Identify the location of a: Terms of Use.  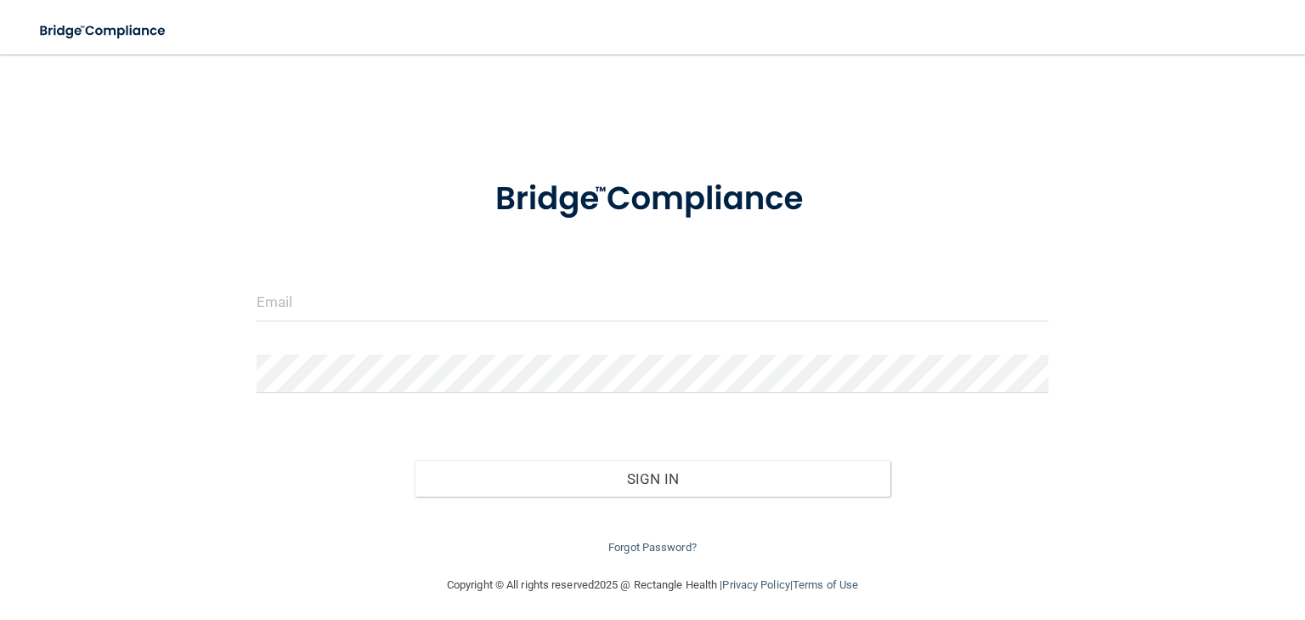
(825, 584).